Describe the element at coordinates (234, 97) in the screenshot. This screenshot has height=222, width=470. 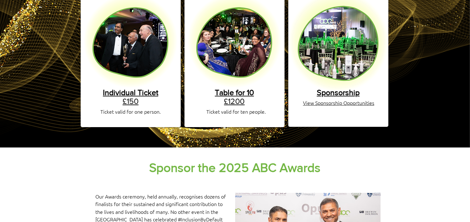
I see `a: Table for 10£1200` at that location.